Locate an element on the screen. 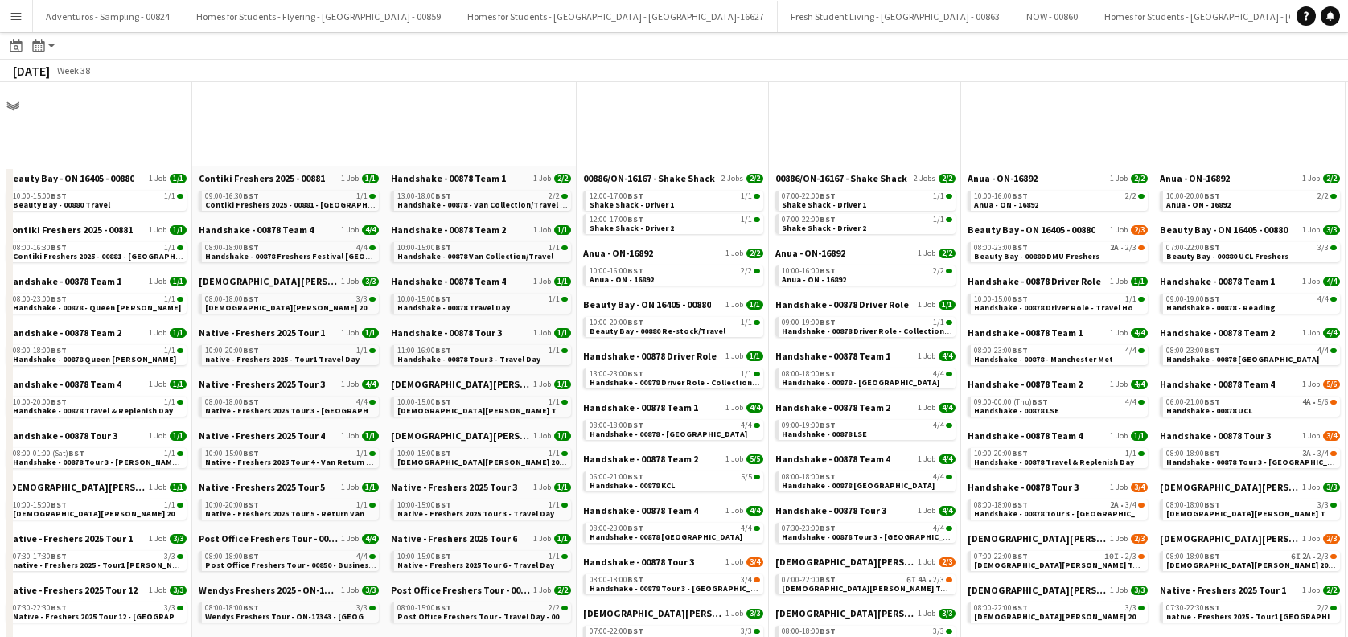 This screenshot has height=637, width=1348. a: Contiki Freshers 2025 - 008811 Job1/1 is located at coordinates (289, 178).